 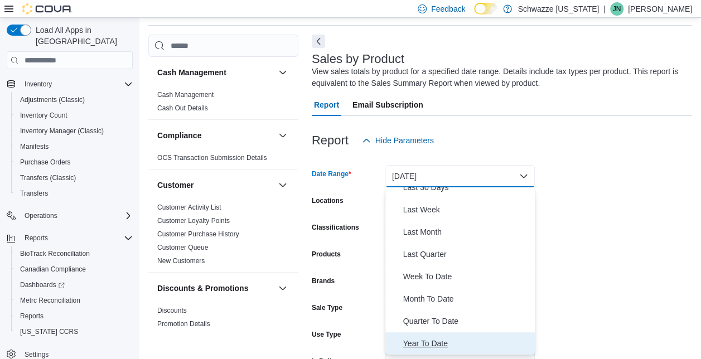 I want to click on a: Inventory Manager (Classic), so click(x=62, y=131).